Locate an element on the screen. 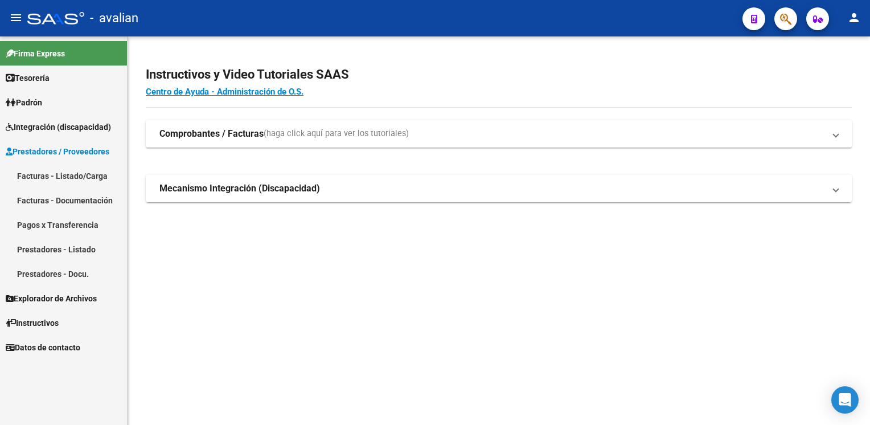 The height and width of the screenshot is (425, 870). mat-expansion-panel-header: Comprobantes / Facturas(haga click aquí para ver los tutoriales) is located at coordinates (499, 134).